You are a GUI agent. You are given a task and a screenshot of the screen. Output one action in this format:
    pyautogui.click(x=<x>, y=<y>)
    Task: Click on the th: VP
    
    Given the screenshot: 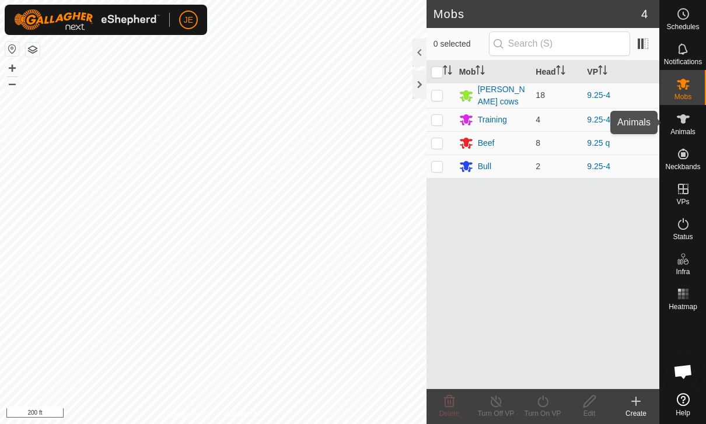 What is the action you would take?
    pyautogui.click(x=621, y=72)
    